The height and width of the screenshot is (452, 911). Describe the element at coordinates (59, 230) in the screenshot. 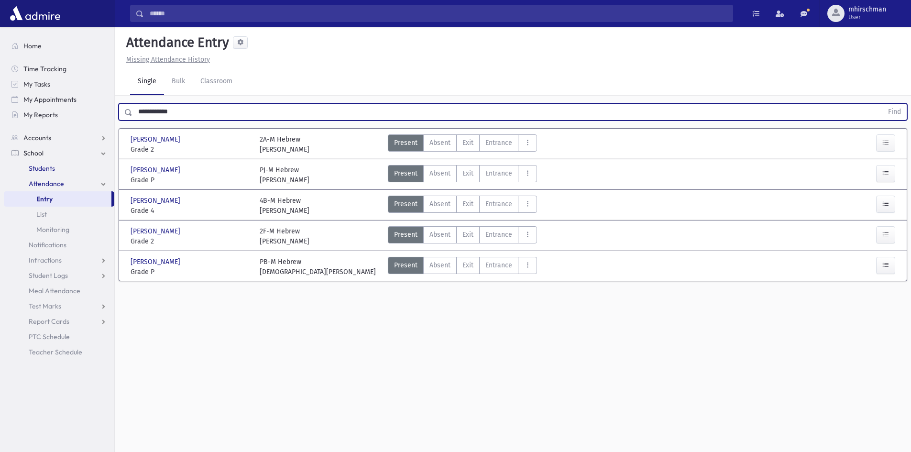

I see `a: Monitoring` at that location.